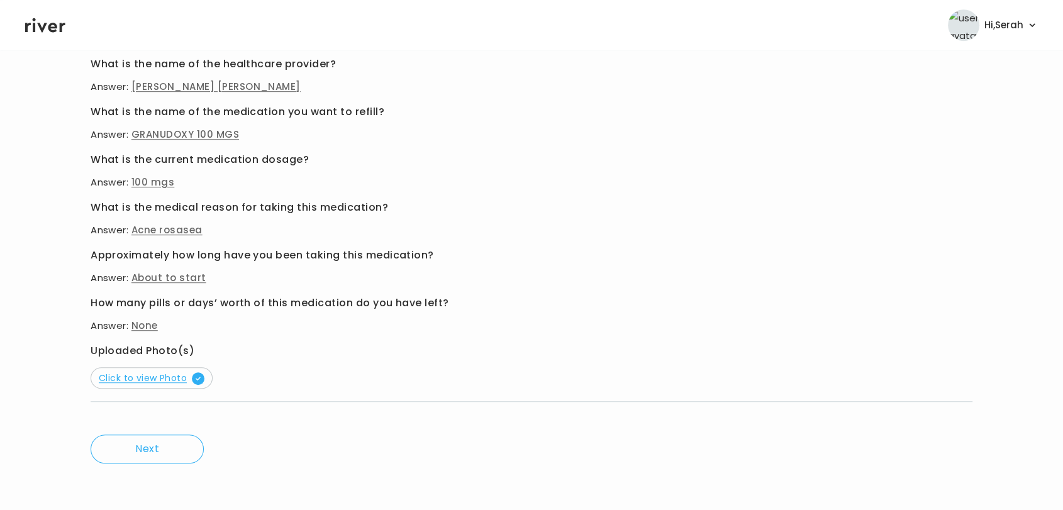 This screenshot has width=1063, height=510. I want to click on span: GRANUDOXY 100 MGS, so click(185, 134).